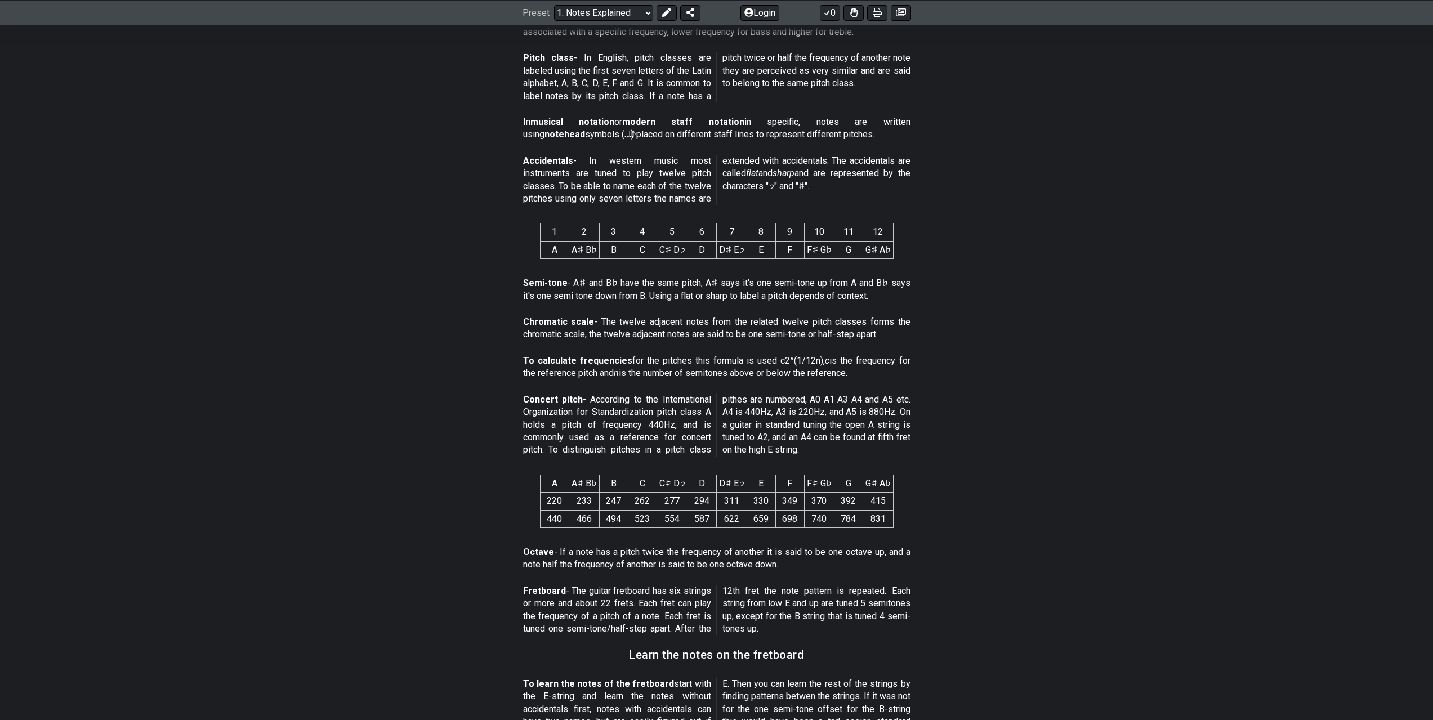 This screenshot has height=720, width=1433. What do you see at coordinates (613, 483) in the screenshot?
I see `th: B` at bounding box center [613, 483].